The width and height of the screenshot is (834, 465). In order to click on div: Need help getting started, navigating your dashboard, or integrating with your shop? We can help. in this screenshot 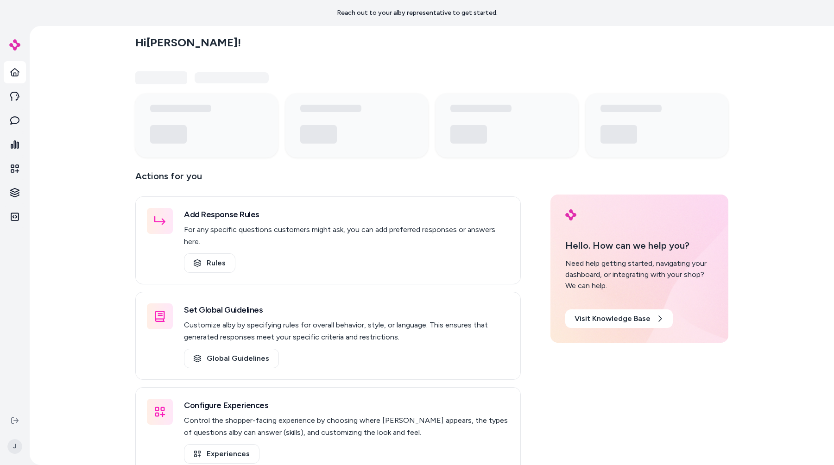, I will do `click(639, 275)`.